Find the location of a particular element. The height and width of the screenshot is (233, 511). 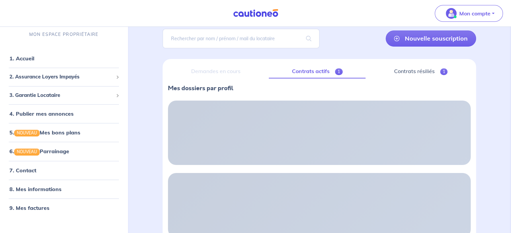

div: 1. Accueil is located at coordinates (64, 59).